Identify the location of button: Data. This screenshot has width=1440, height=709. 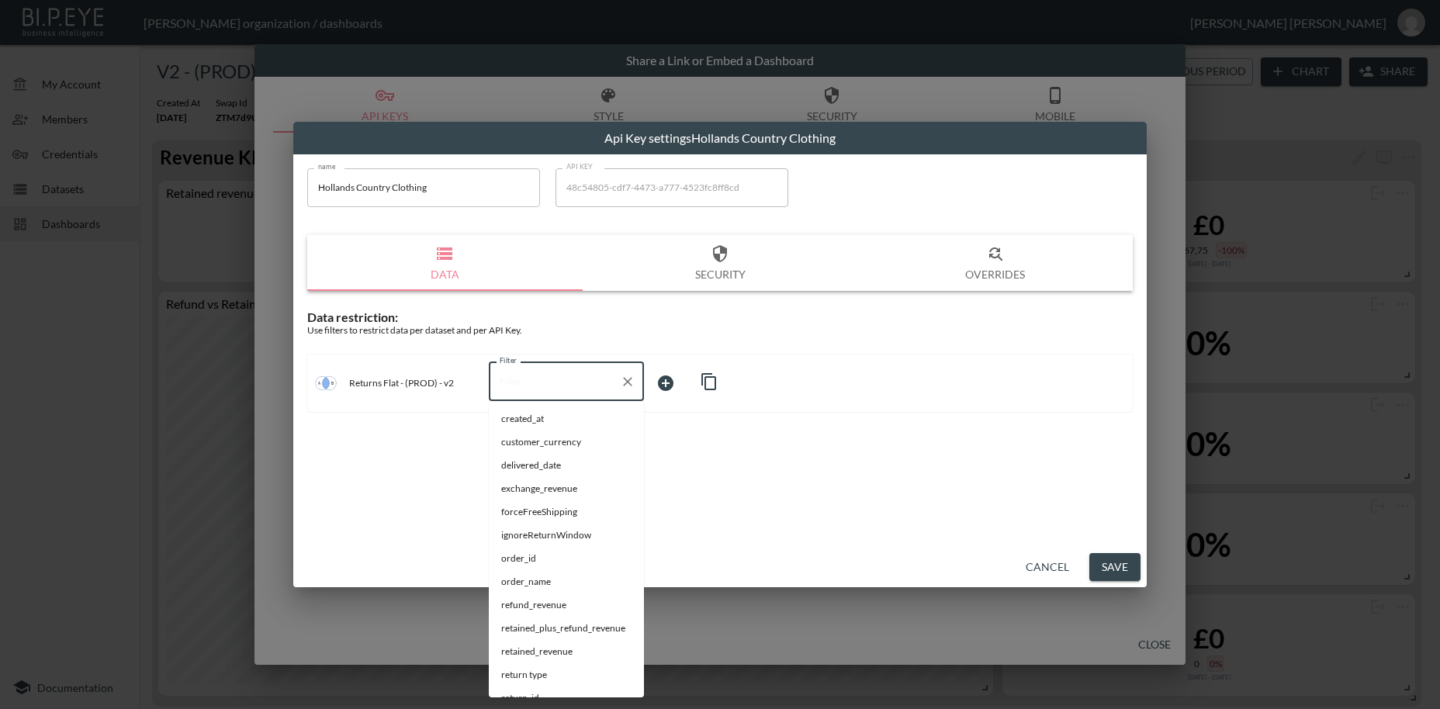
(445, 263).